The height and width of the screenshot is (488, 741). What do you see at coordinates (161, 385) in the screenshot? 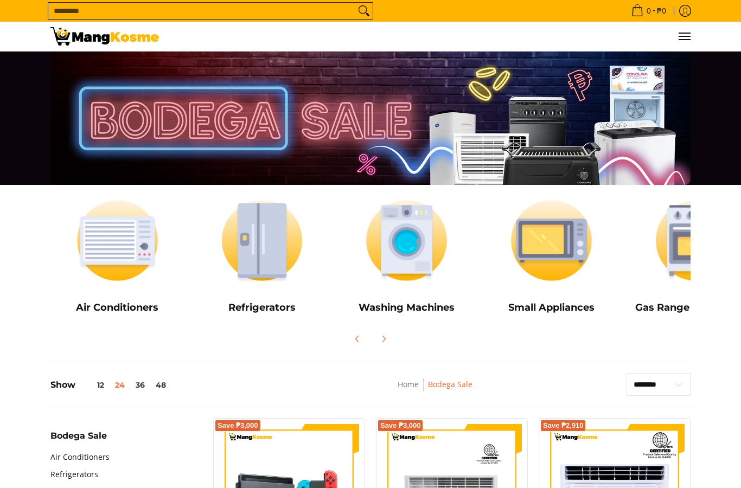
I see `button: 48` at bounding box center [161, 385].